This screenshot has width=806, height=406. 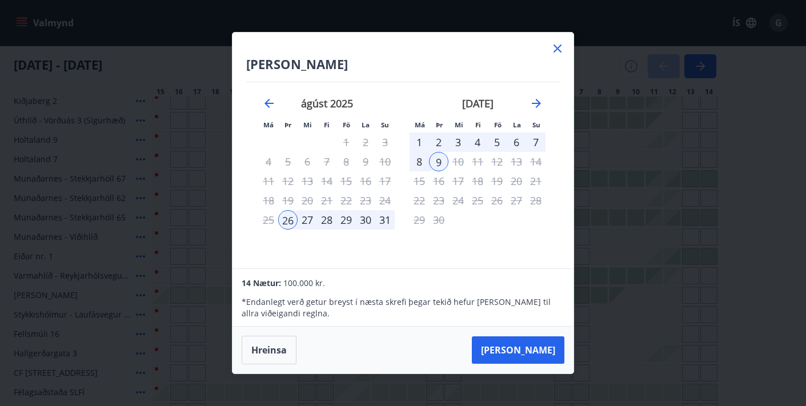 I want to click on td: Not available. sunnudagur, 24. ágúst 2025, so click(x=385, y=201).